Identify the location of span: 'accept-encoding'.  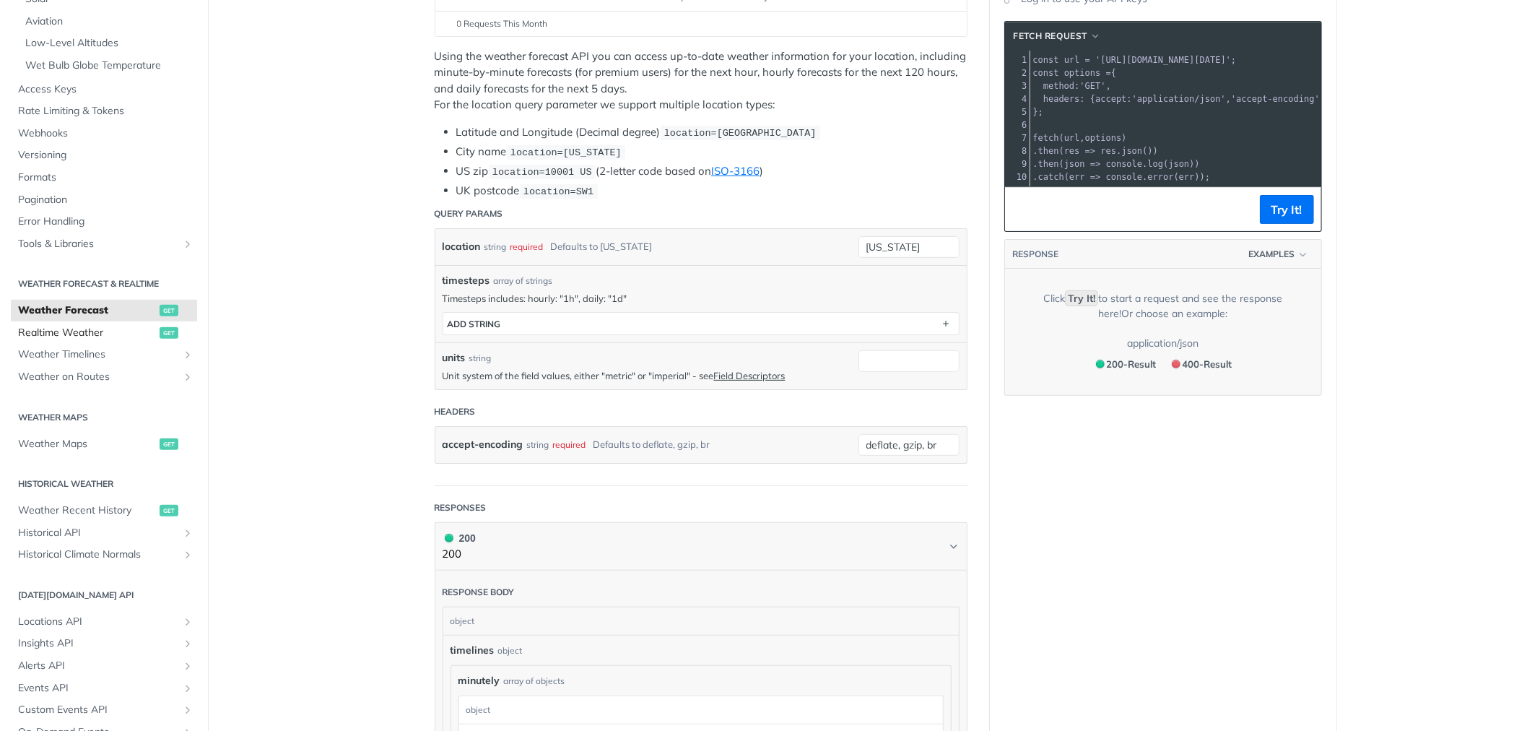
(1275, 99).